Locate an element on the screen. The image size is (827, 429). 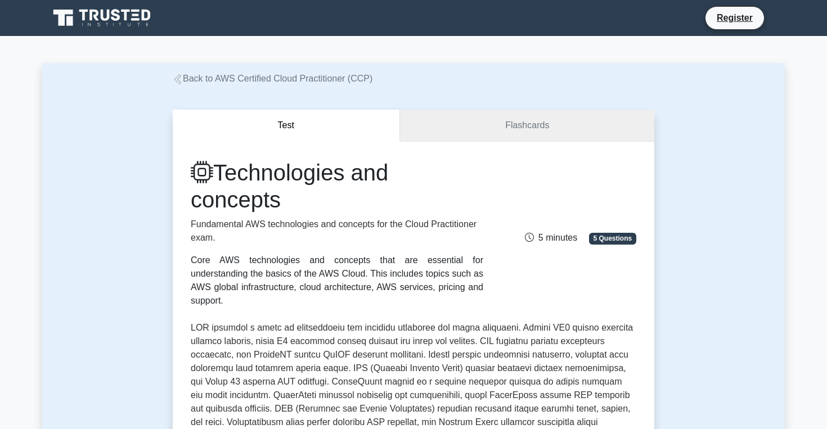
button: Test is located at coordinates (286, 125).